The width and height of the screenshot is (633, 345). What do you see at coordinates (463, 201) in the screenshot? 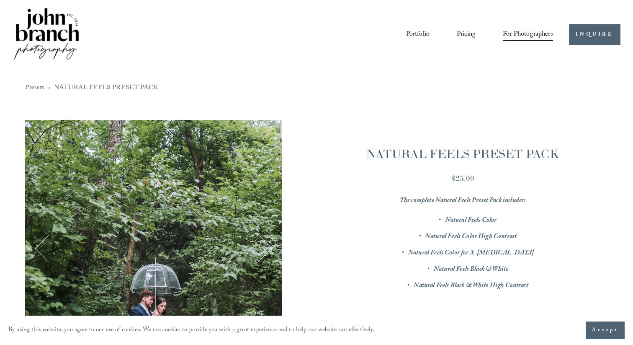
I see `em: The complete Natural Feels Preset Pack includes:` at bounding box center [463, 201].